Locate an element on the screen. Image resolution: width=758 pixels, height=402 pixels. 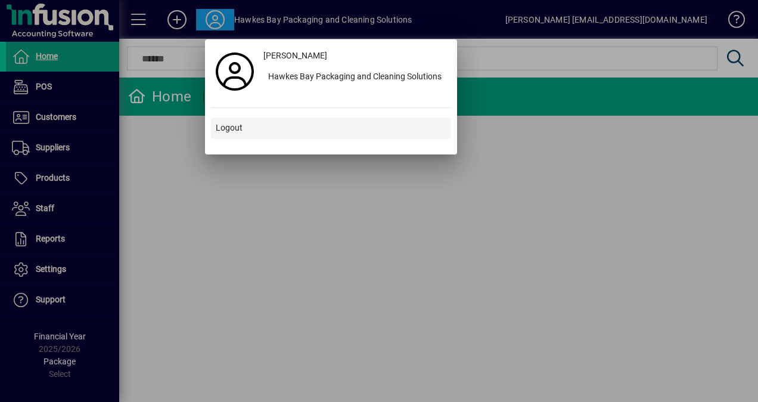
button: Logout is located at coordinates (331, 128).